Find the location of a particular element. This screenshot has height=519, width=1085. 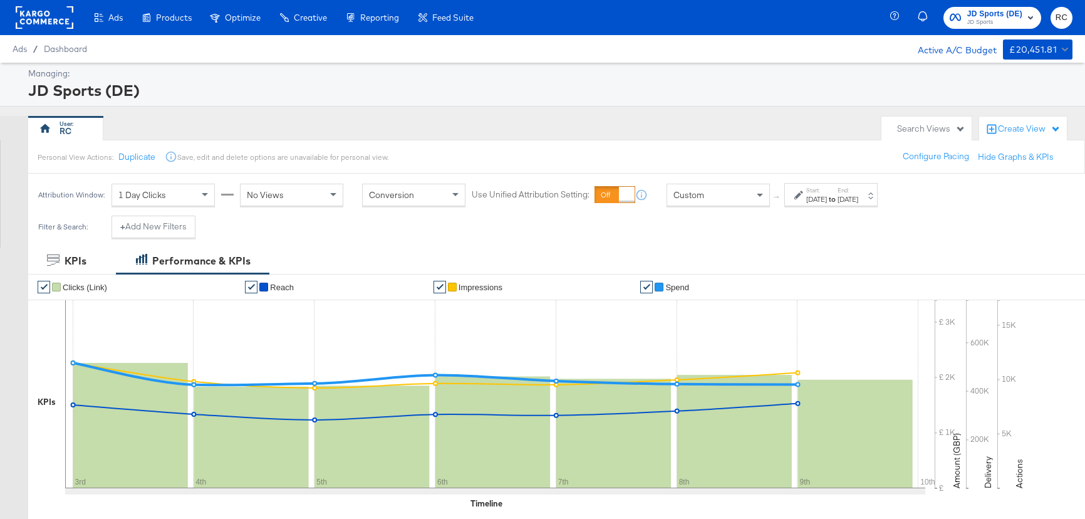

div: Create View is located at coordinates (1029, 129).